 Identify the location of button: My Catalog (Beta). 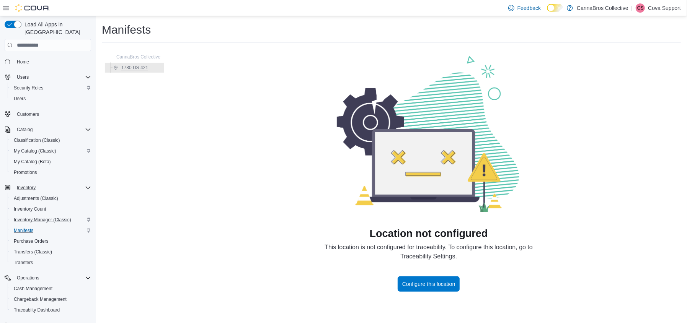
(51, 162).